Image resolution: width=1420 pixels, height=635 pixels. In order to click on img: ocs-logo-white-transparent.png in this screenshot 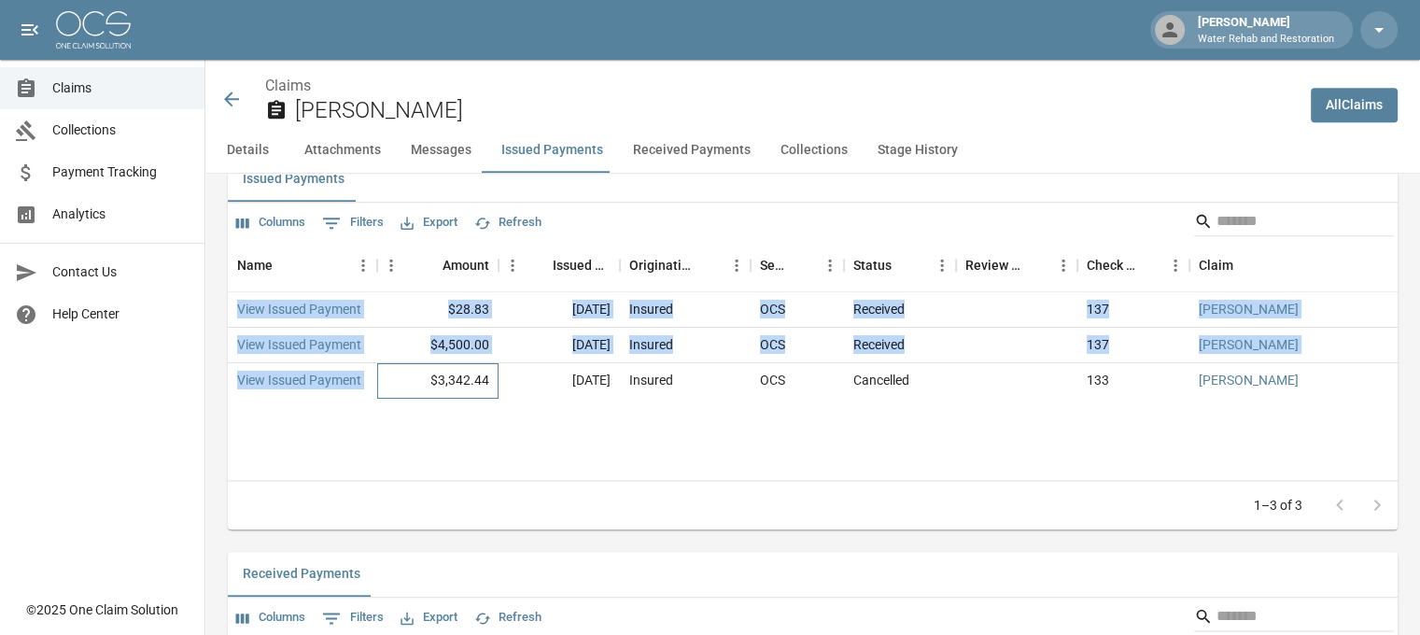, I will do `click(93, 30)`.